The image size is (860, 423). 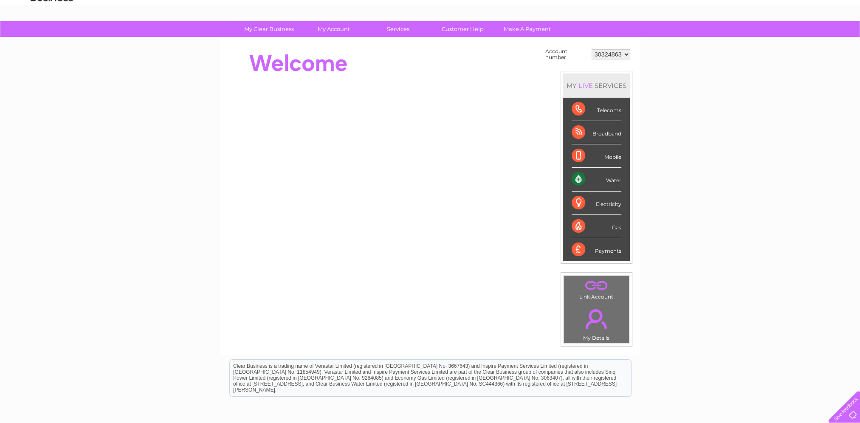 I want to click on a: My Clear Business, so click(x=269, y=29).